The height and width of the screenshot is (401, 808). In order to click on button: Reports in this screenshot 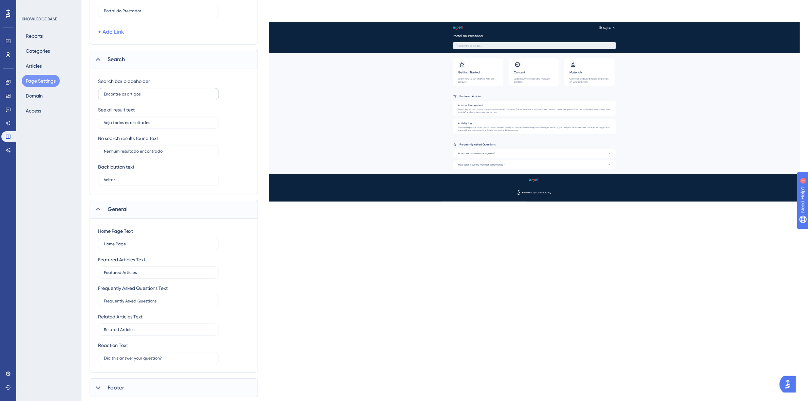, I will do `click(34, 36)`.